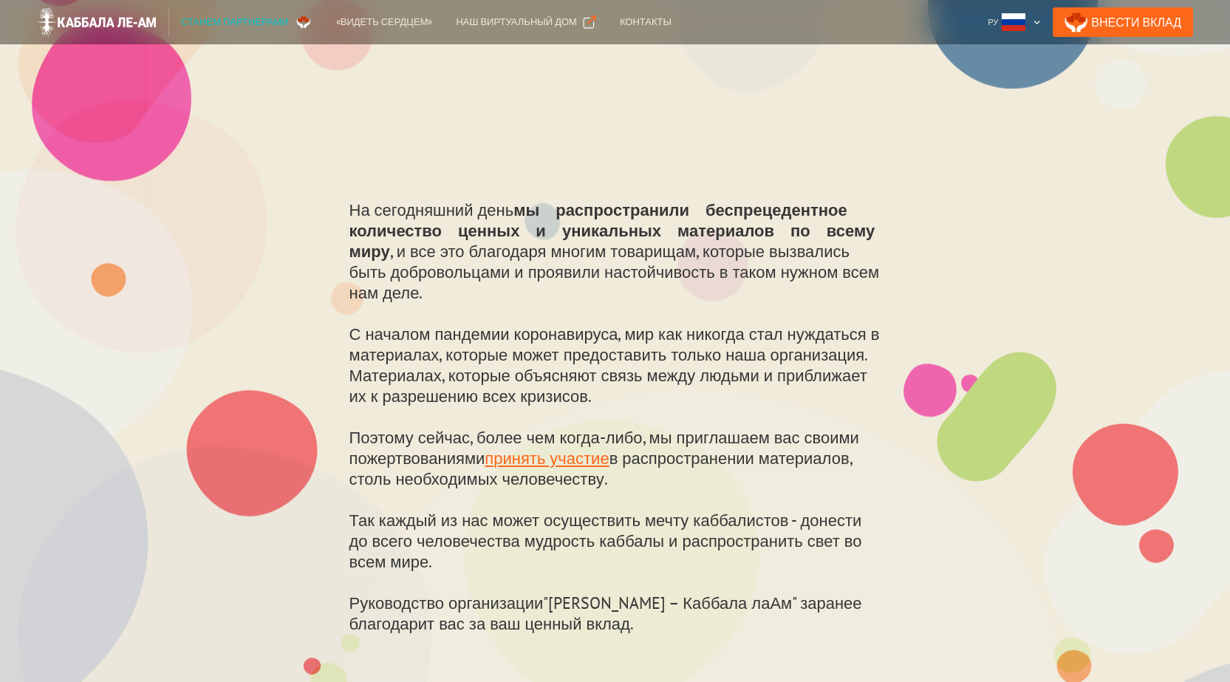  Describe the element at coordinates (645, 22) in the screenshot. I see `a: Контакты` at that location.